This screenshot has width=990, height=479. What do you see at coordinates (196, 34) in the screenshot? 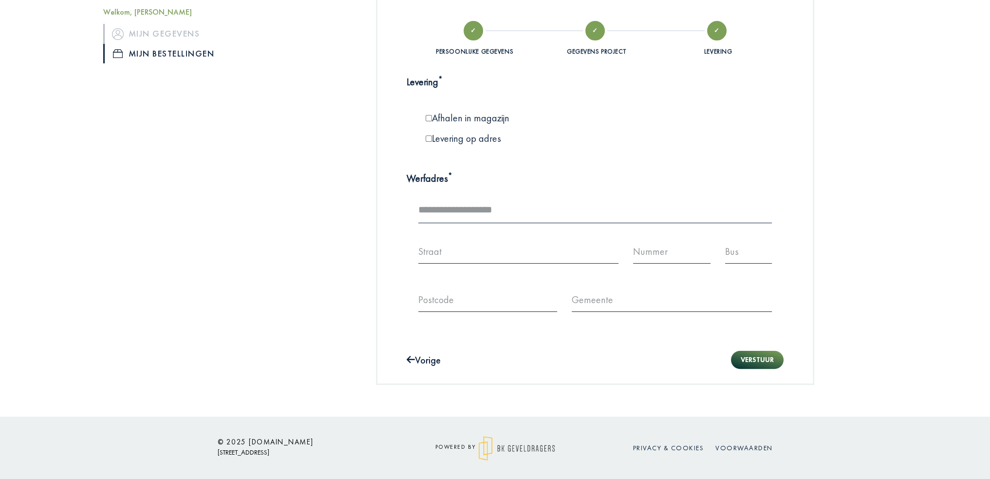
I see `a: iconMijn gegevens` at bounding box center [196, 34].